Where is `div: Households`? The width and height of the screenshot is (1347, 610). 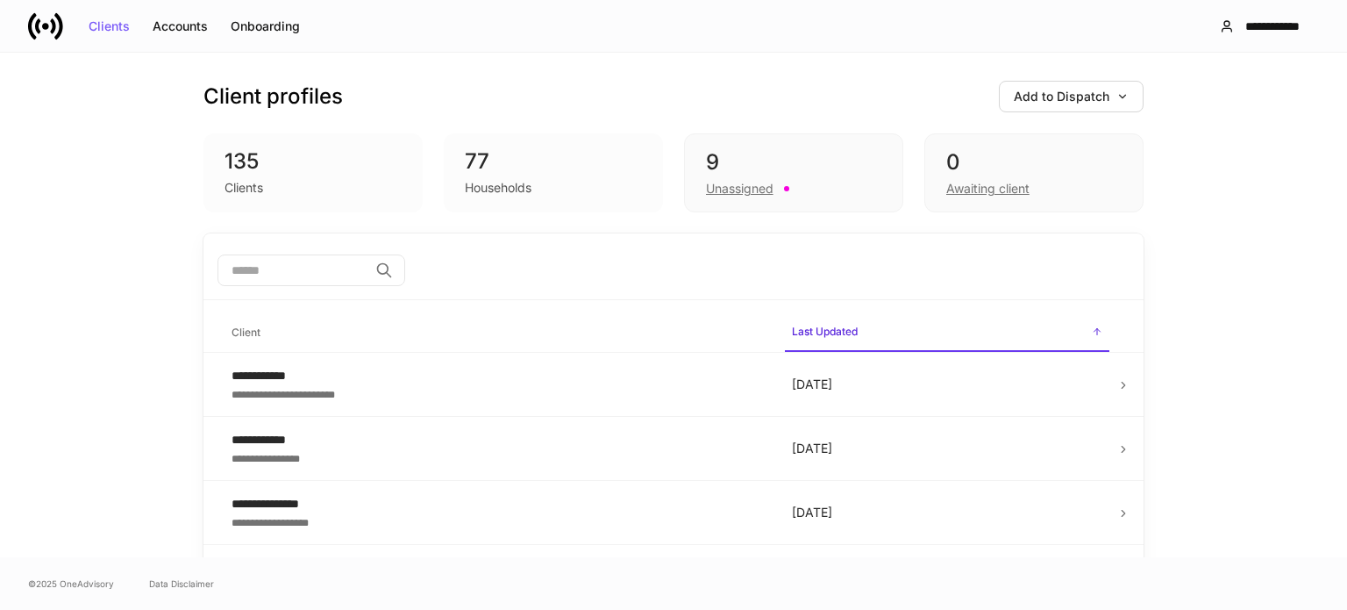 div: Households is located at coordinates (498, 188).